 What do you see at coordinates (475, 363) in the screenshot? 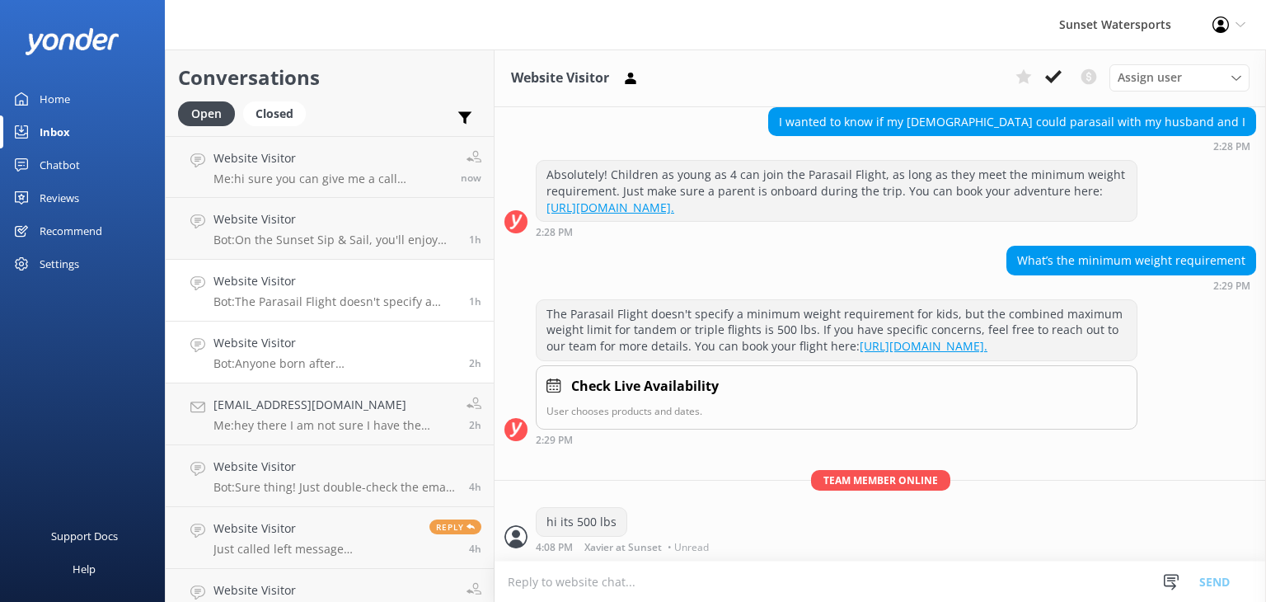
I see `span: Oct 11 2025 12:21pm (UTC -05:00) America/Cancun` at bounding box center [475, 363].